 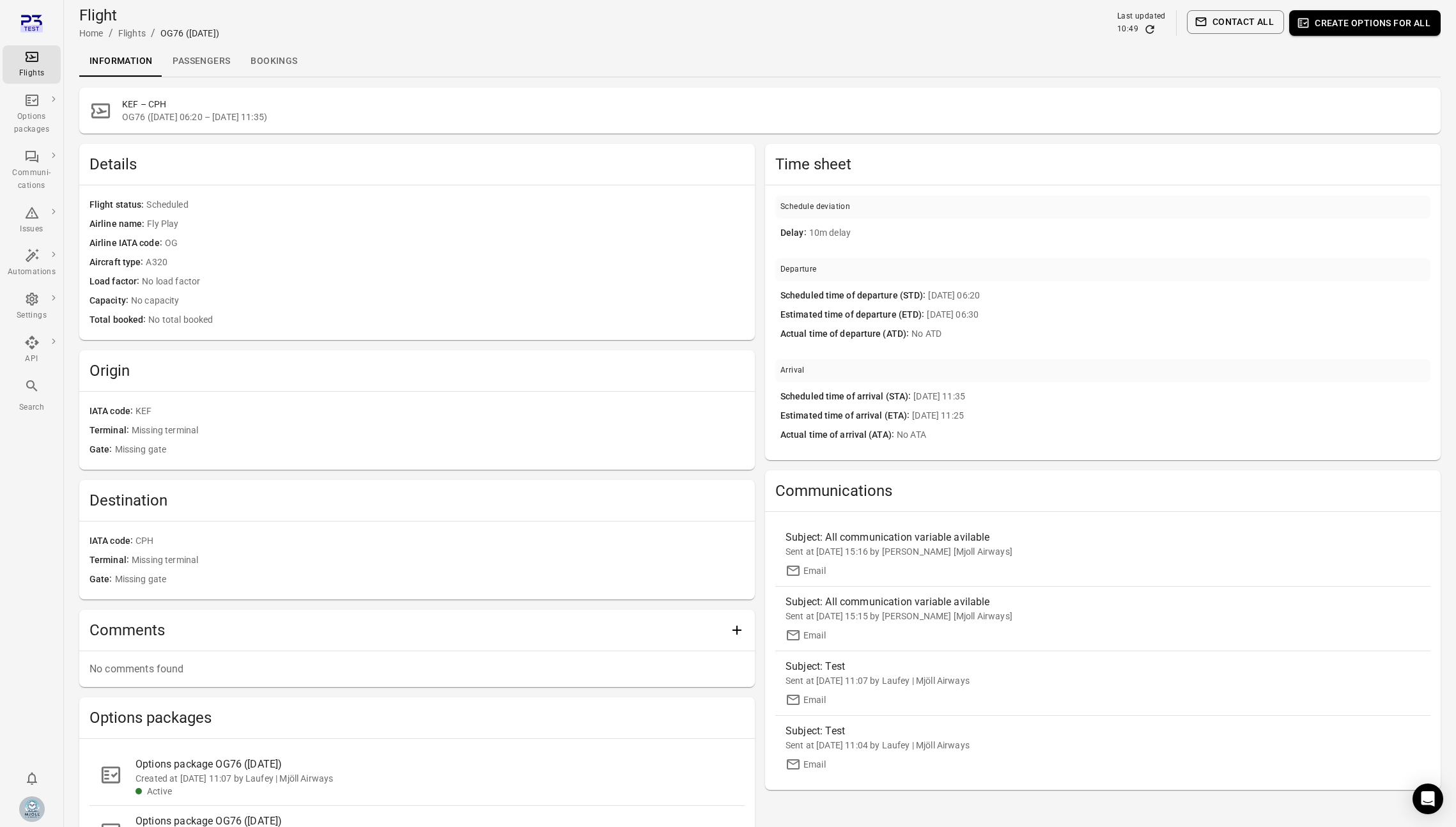 What do you see at coordinates (1365, 23) in the screenshot?
I see `button: Create options for all` at bounding box center [1365, 23].